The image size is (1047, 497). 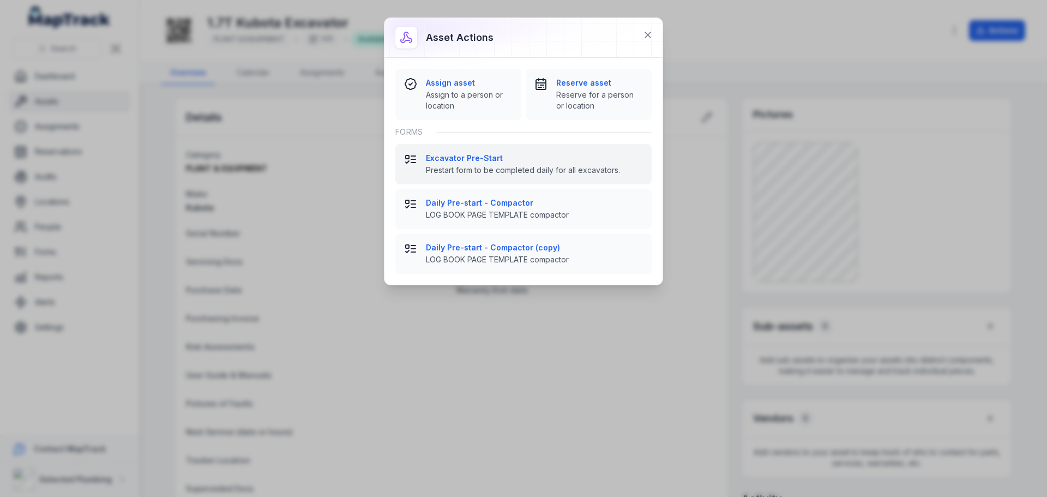 What do you see at coordinates (600, 83) in the screenshot?
I see `strong: Reserve asset` at bounding box center [600, 83].